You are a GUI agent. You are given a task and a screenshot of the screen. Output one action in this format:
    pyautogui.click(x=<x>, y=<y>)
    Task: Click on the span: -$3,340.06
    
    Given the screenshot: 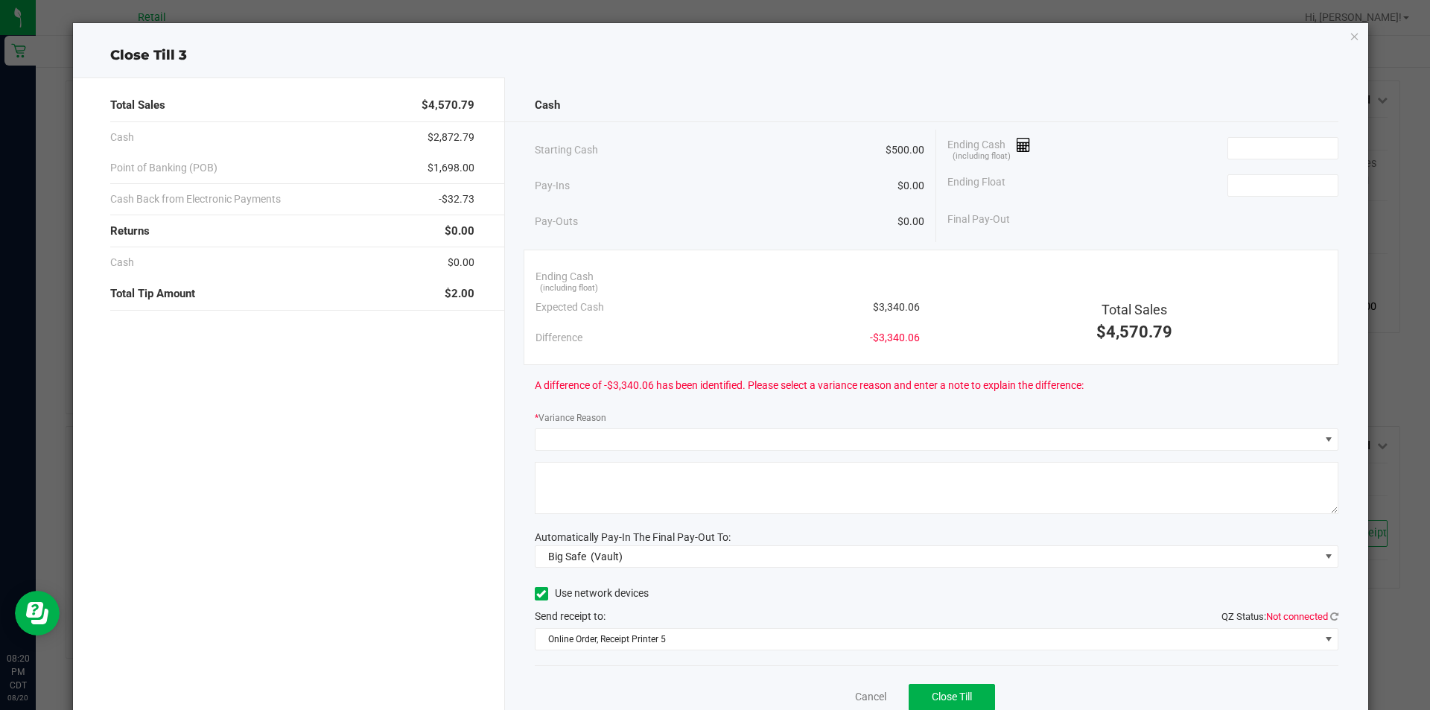 What is the action you would take?
    pyautogui.click(x=895, y=337)
    